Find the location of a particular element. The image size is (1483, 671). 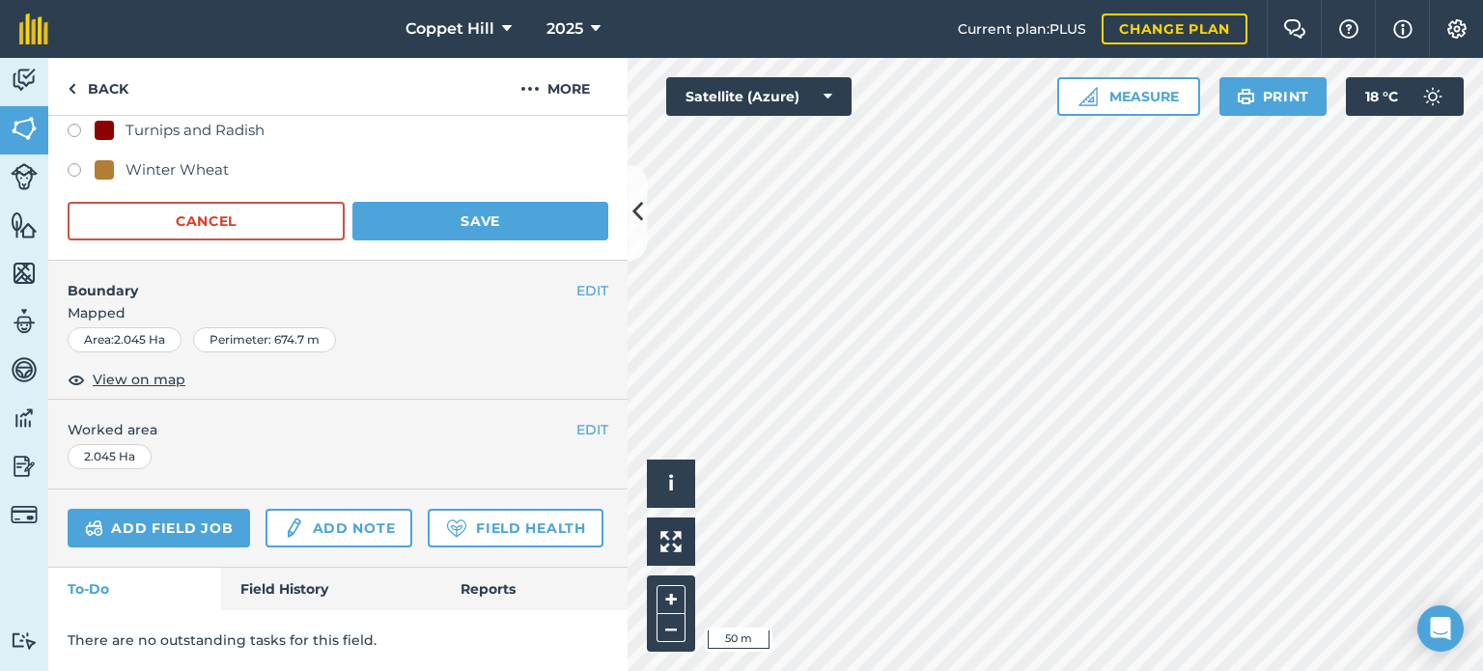

span: Worked area is located at coordinates (338, 430).